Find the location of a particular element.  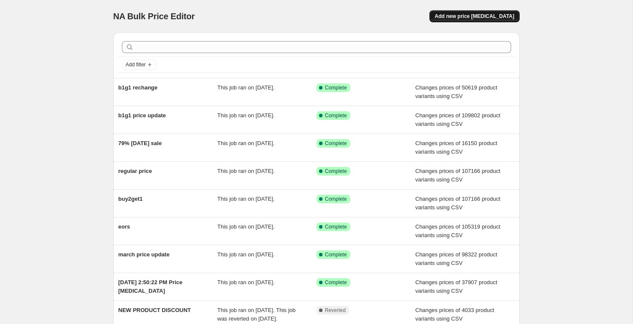

span: Changes prices of 4033 product variants using CSV is located at coordinates (455, 314).